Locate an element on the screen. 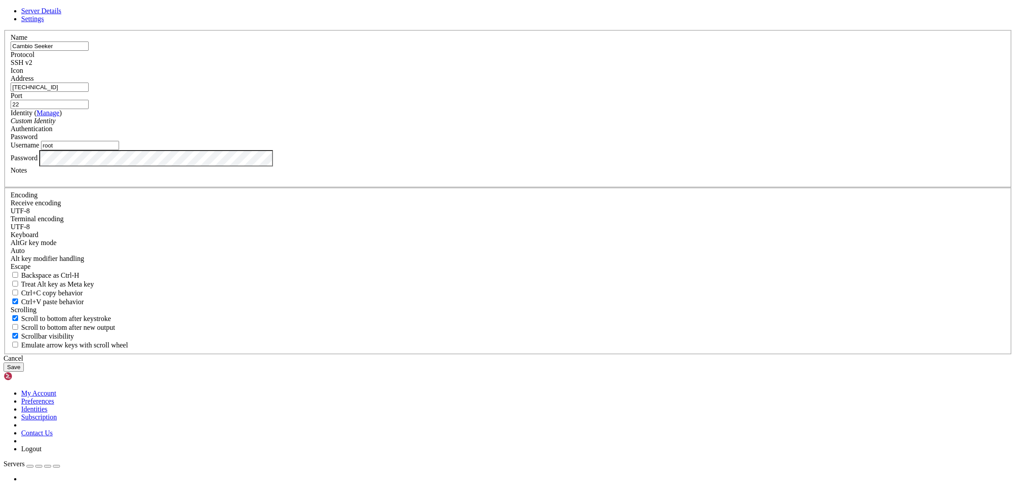 This screenshot has width=1016, height=483. span: Servers is located at coordinates (14, 463).